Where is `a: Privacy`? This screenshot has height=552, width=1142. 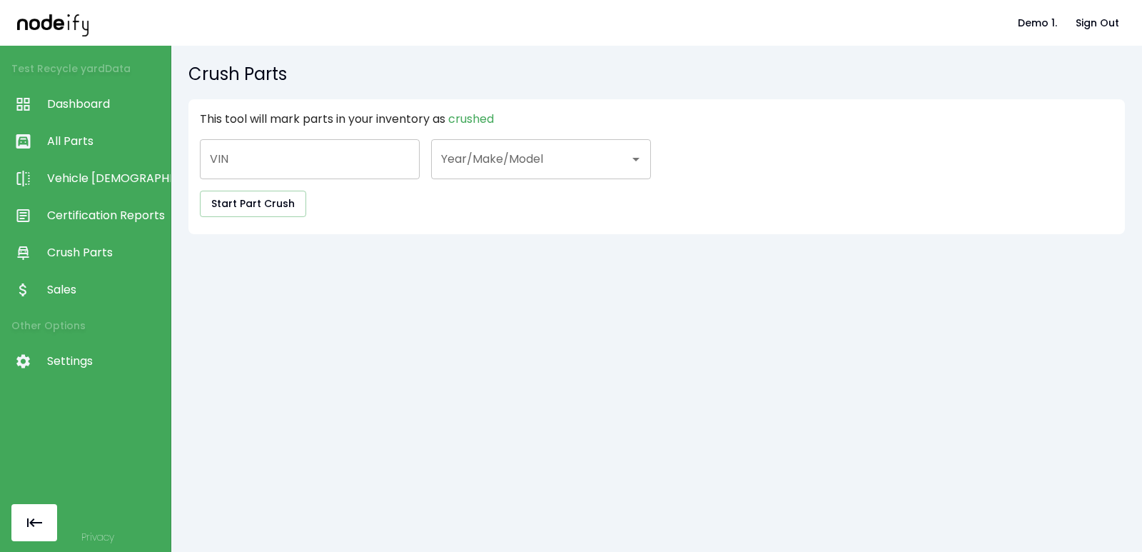
a: Privacy is located at coordinates (98, 537).